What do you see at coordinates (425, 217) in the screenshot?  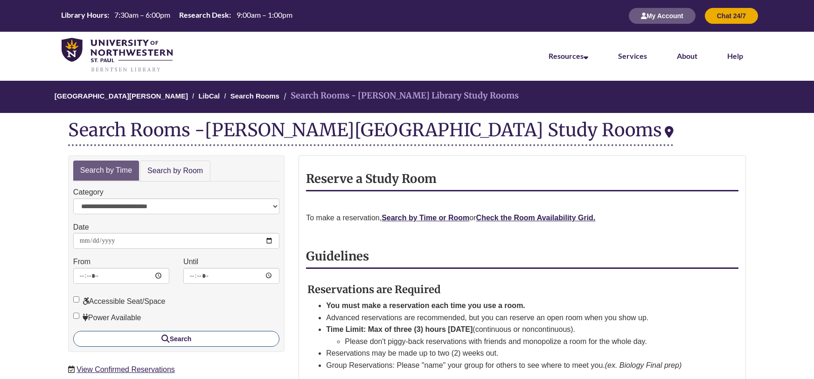 I see `a: Search by Time or Room` at bounding box center [425, 217].